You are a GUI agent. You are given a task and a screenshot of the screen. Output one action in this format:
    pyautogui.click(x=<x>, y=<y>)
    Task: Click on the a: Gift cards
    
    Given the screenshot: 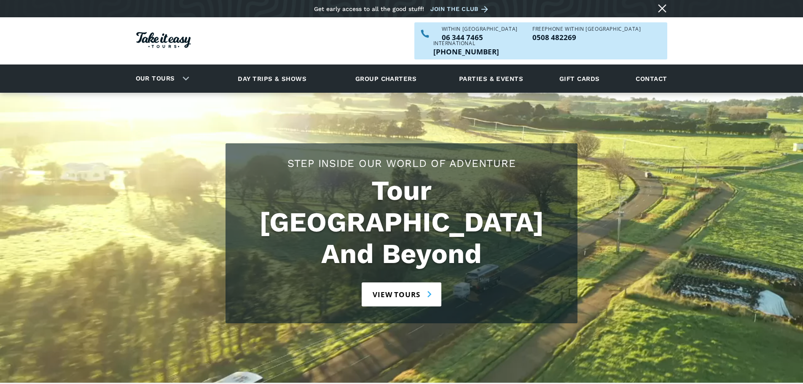 What is the action you would take?
    pyautogui.click(x=579, y=78)
    